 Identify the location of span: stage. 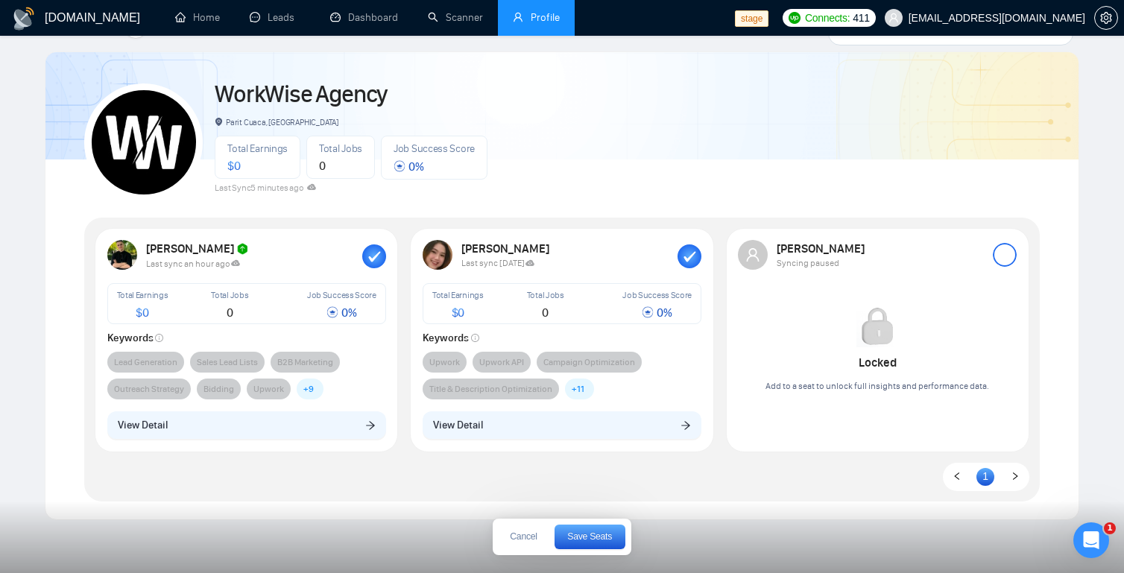
(751, 19).